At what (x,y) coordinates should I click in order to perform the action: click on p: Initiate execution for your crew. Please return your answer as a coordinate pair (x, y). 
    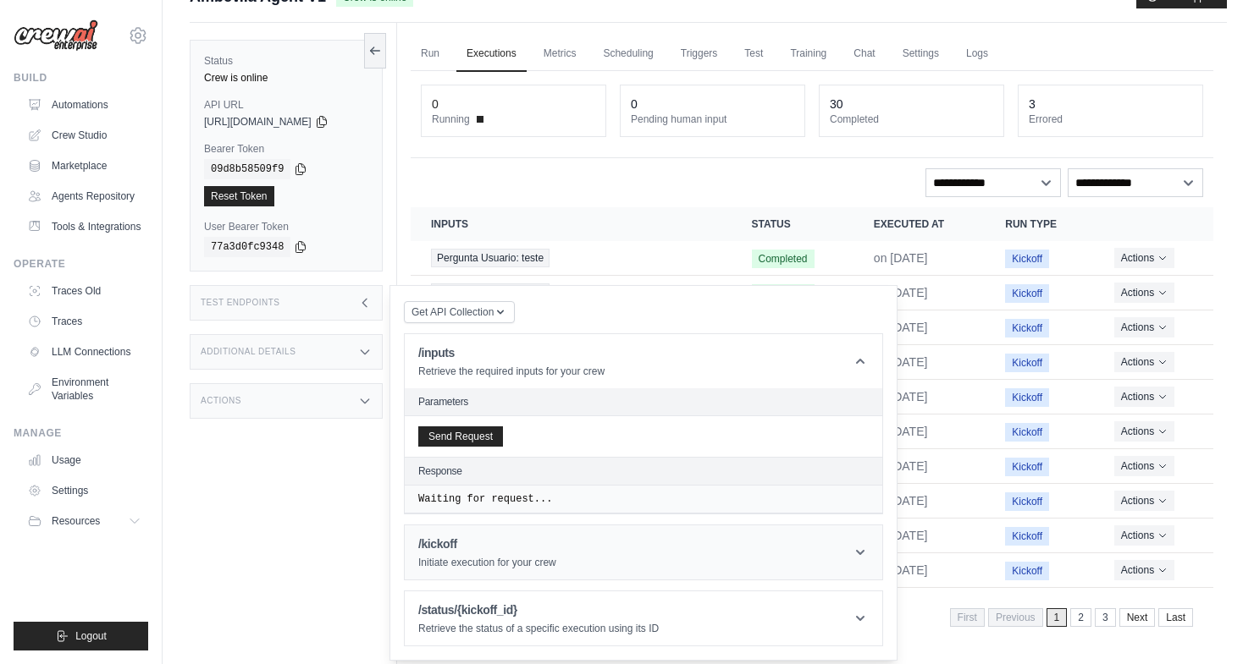
    Looking at the image, I should click on (487, 563).